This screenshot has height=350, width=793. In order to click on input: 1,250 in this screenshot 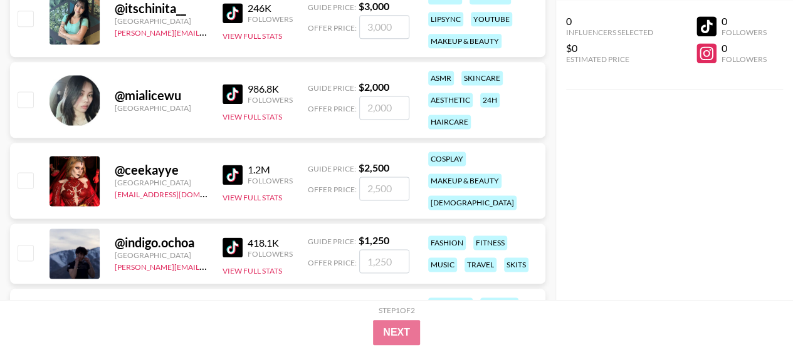, I will do `click(384, 261)`.